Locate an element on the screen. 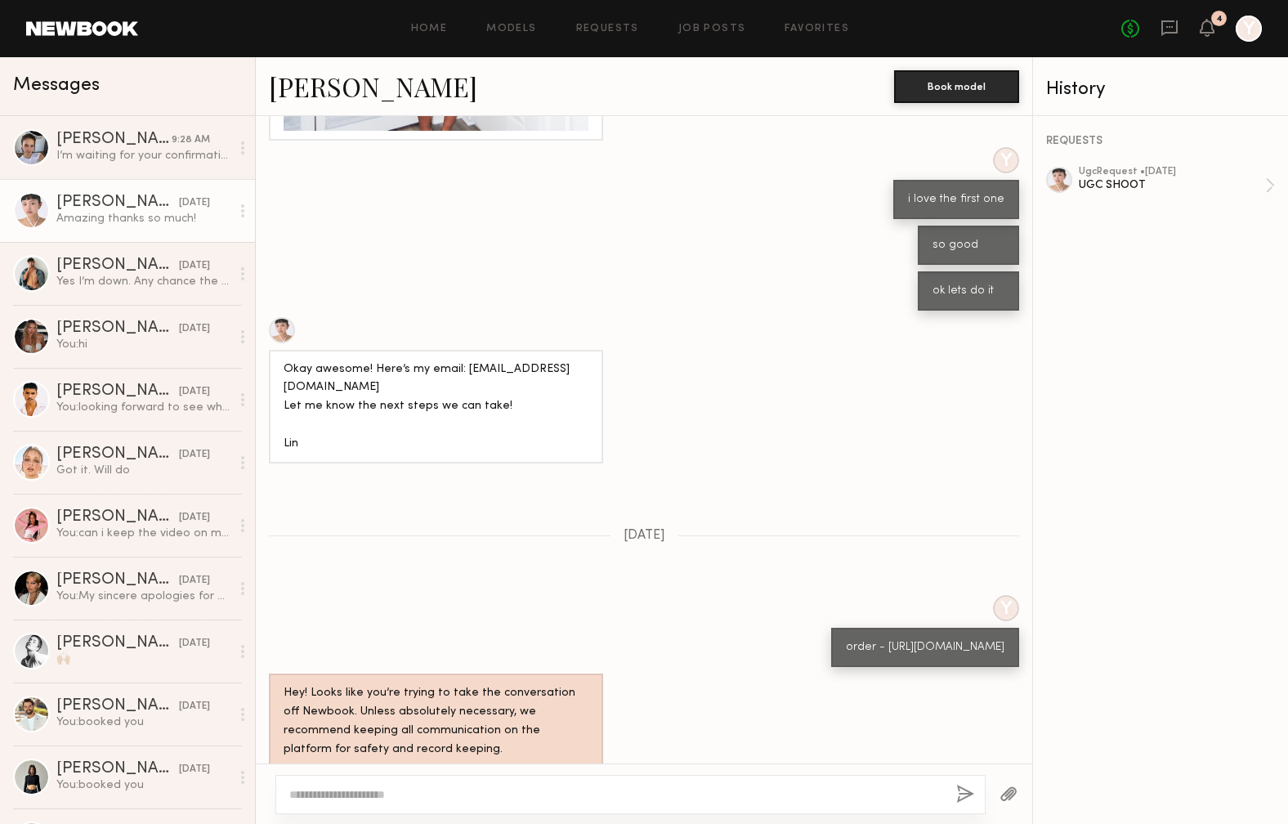 The image size is (1288, 824). div: REQUESTS is located at coordinates (1161, 141).